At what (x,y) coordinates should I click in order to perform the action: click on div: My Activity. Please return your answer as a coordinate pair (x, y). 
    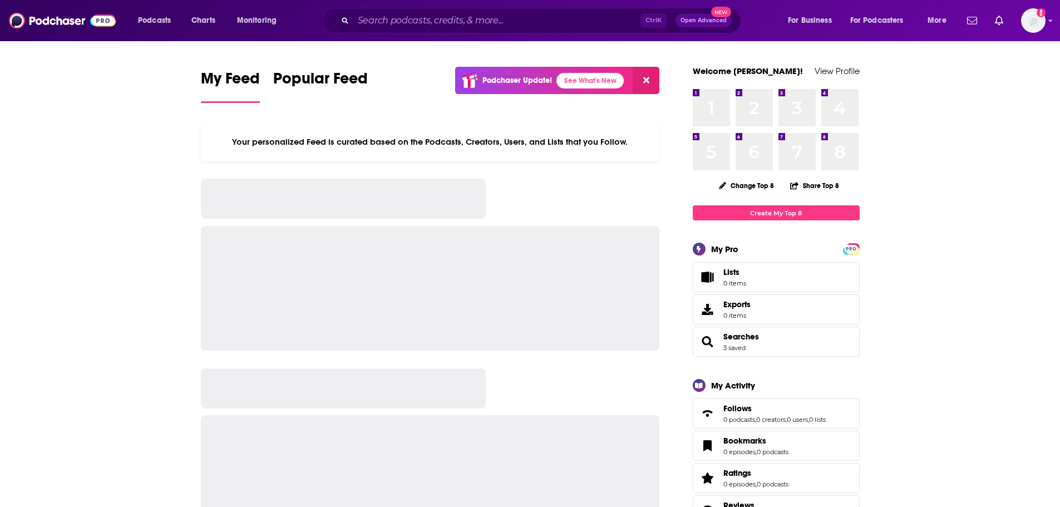
    Looking at the image, I should click on (733, 385).